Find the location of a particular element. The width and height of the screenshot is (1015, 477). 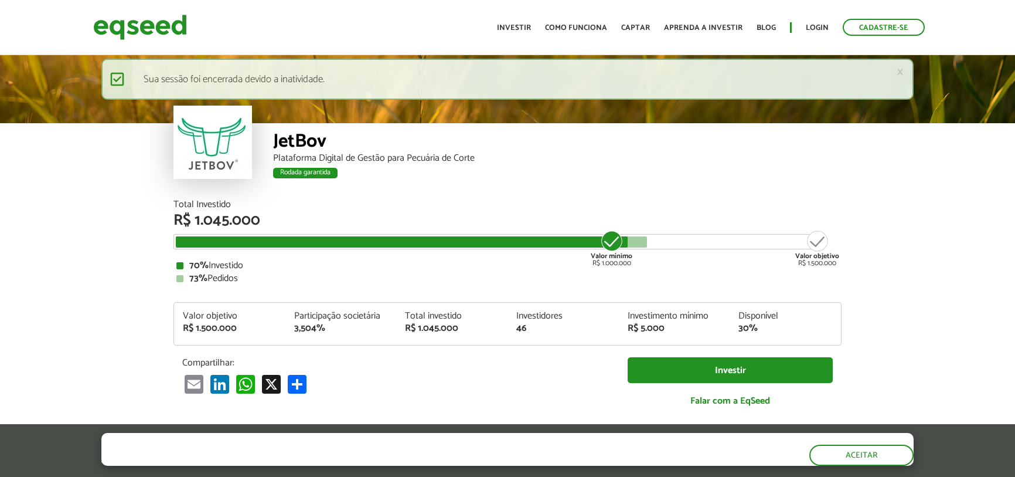

div: Valor objetivo is located at coordinates (230, 316).